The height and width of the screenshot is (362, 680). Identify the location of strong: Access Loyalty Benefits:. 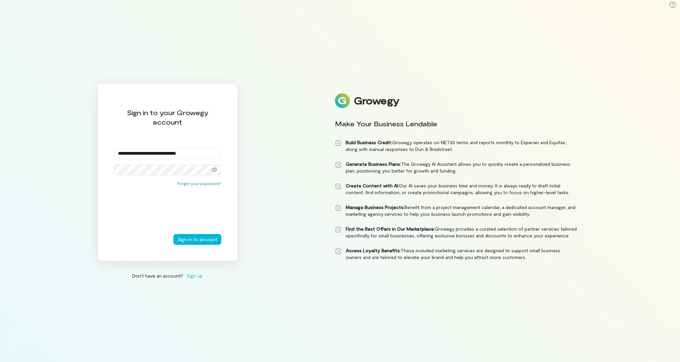
(373, 250).